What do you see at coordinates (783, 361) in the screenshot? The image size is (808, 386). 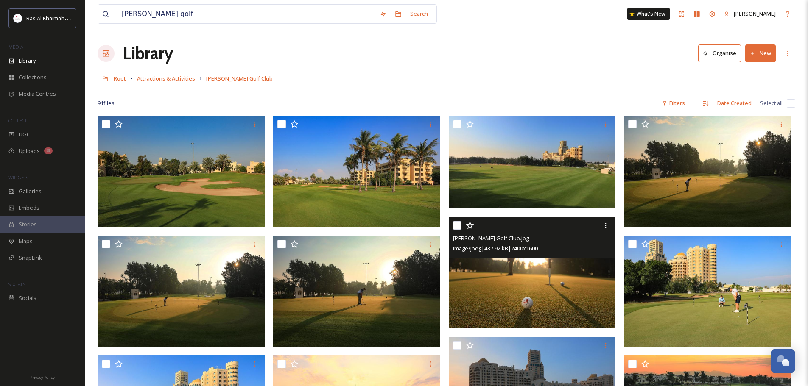 I see `button: Open Chat` at bounding box center [783, 361].